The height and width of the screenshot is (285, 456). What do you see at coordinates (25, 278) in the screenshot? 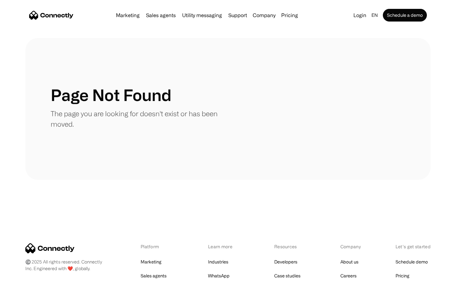
I see `ul: Language list` at bounding box center [25, 278].